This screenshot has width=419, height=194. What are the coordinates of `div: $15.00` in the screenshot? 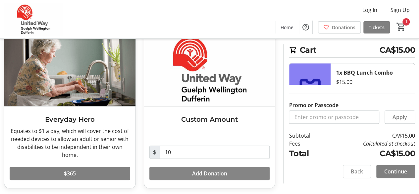 It's located at (343, 82).